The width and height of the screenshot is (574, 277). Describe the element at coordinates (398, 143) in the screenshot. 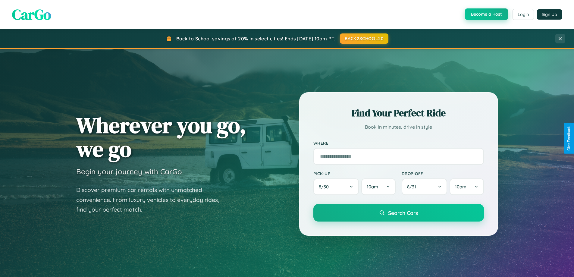

I see `label: Where` at that location.